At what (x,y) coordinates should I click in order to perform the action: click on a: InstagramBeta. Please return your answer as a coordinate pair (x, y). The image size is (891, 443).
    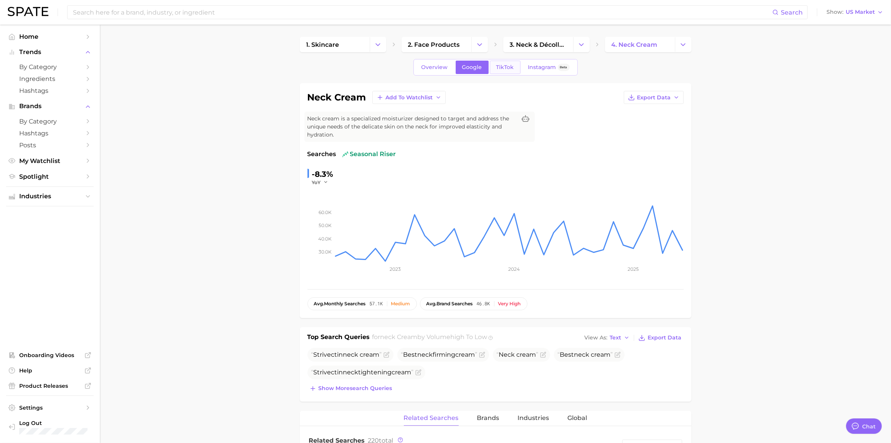
    Looking at the image, I should click on (549, 67).